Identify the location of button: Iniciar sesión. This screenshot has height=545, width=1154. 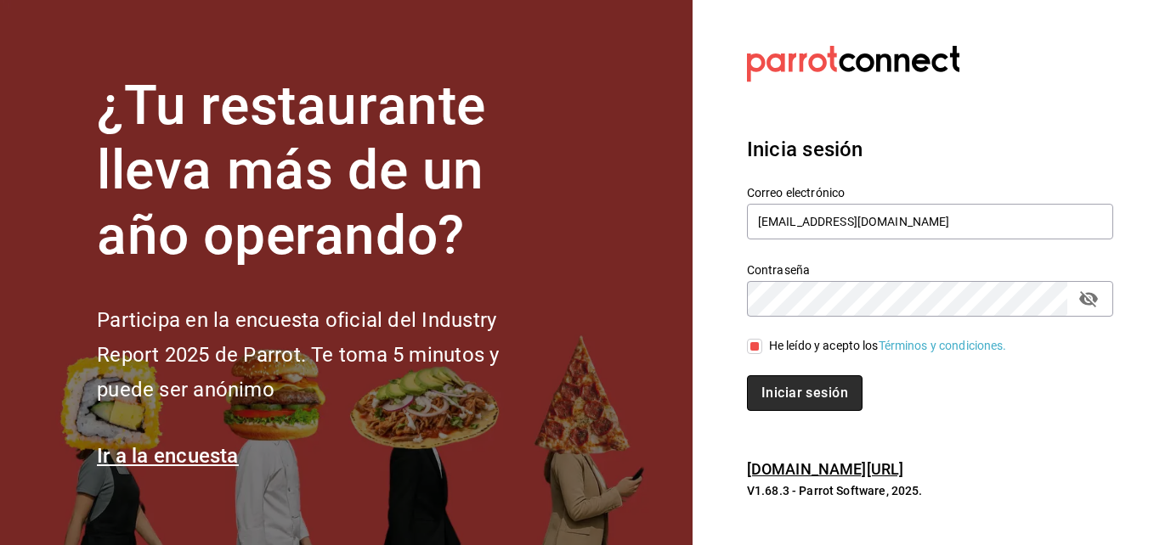
(805, 393).